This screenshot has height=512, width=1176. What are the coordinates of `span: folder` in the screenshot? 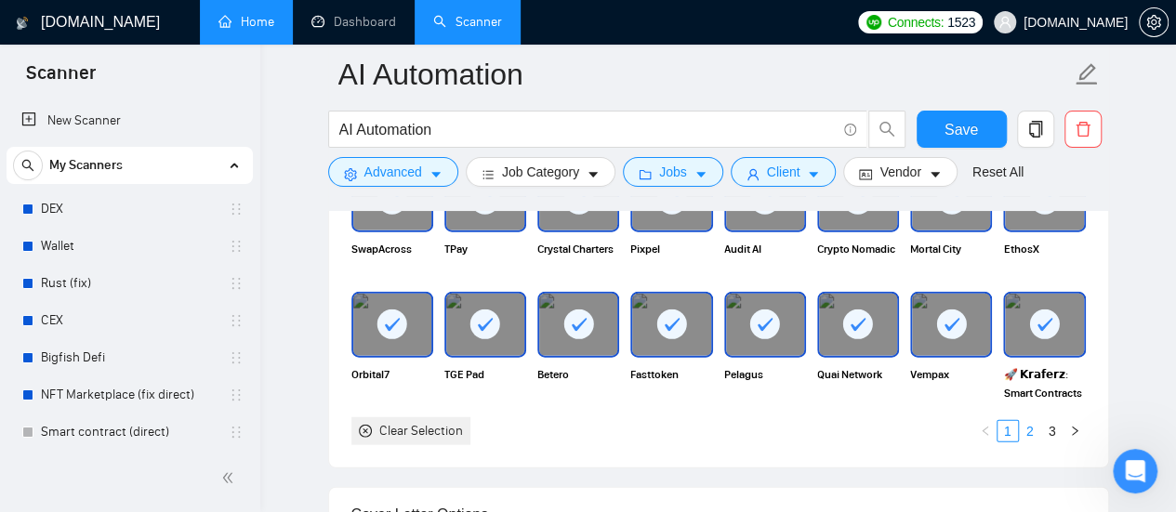 It's located at (645, 174).